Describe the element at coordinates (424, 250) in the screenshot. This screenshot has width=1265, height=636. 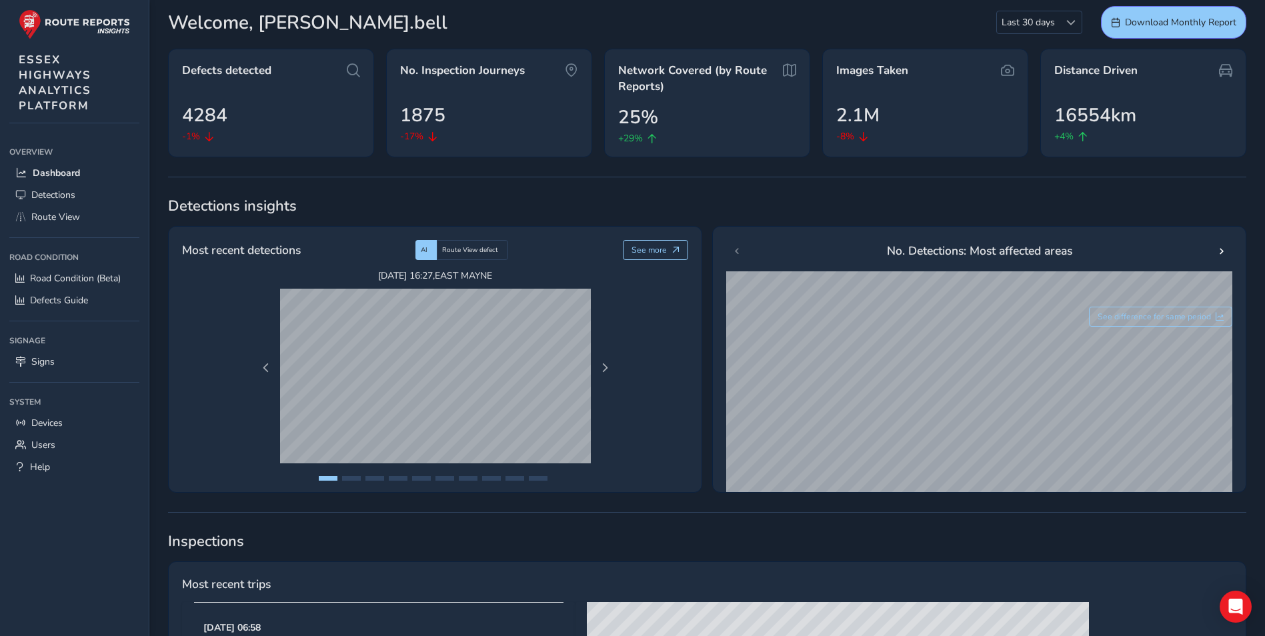
I see `span: AI` at that location.